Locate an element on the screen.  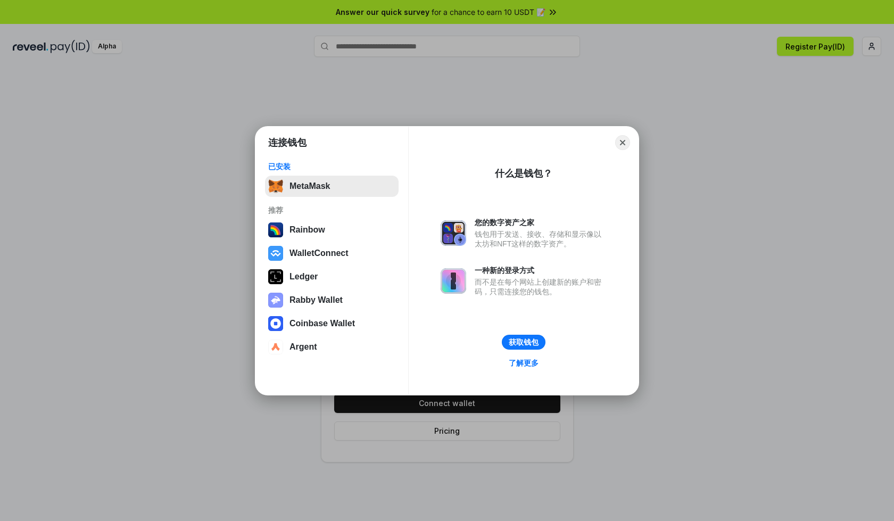
div: 什么是钱包？ is located at coordinates (524, 174).